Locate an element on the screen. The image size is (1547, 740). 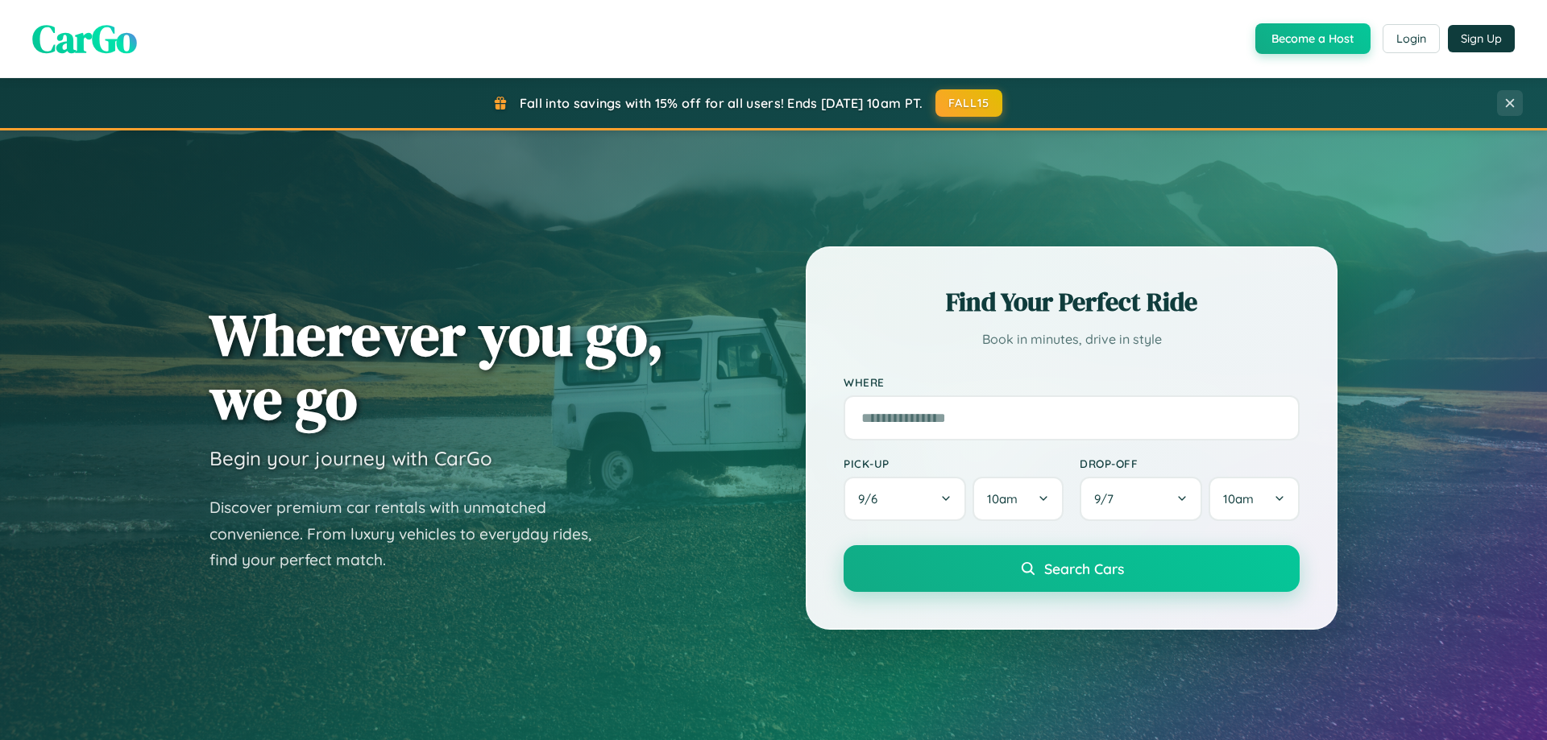
button: FALL15 is located at coordinates (969, 103).